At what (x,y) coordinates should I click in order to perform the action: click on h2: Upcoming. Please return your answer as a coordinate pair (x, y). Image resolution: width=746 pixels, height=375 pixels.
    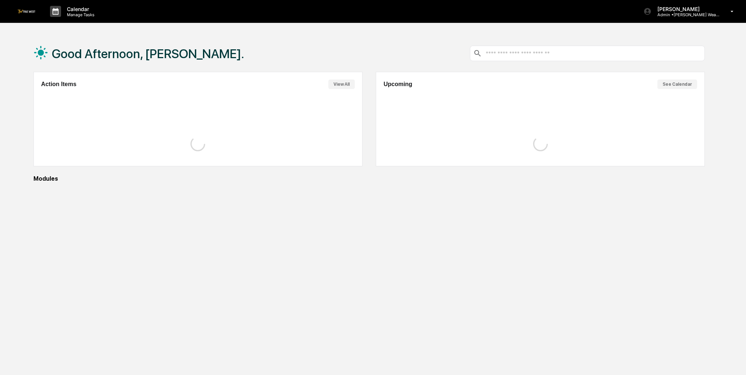
    Looking at the image, I should click on (398, 84).